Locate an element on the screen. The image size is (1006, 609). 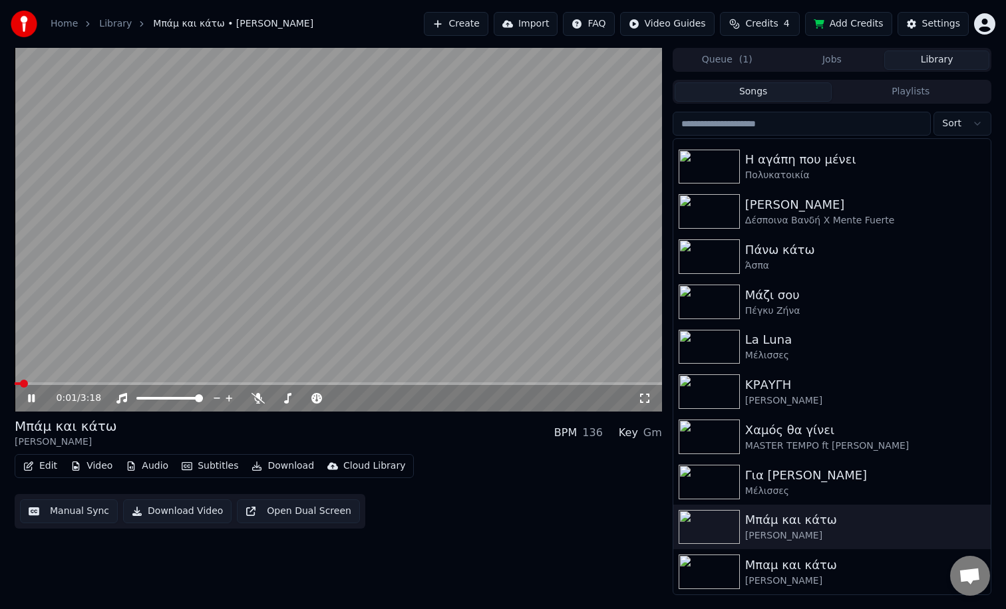
img: youka is located at coordinates (24, 24).